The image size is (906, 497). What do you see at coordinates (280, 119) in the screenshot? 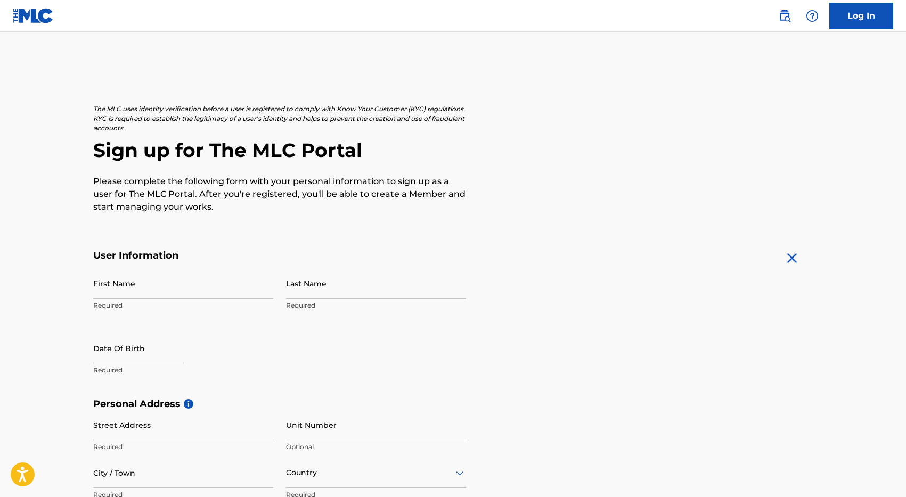
I see `p: The MLC uses identity verification before a user is registered to comply with Know Your Customer ...` at bounding box center [280, 119].